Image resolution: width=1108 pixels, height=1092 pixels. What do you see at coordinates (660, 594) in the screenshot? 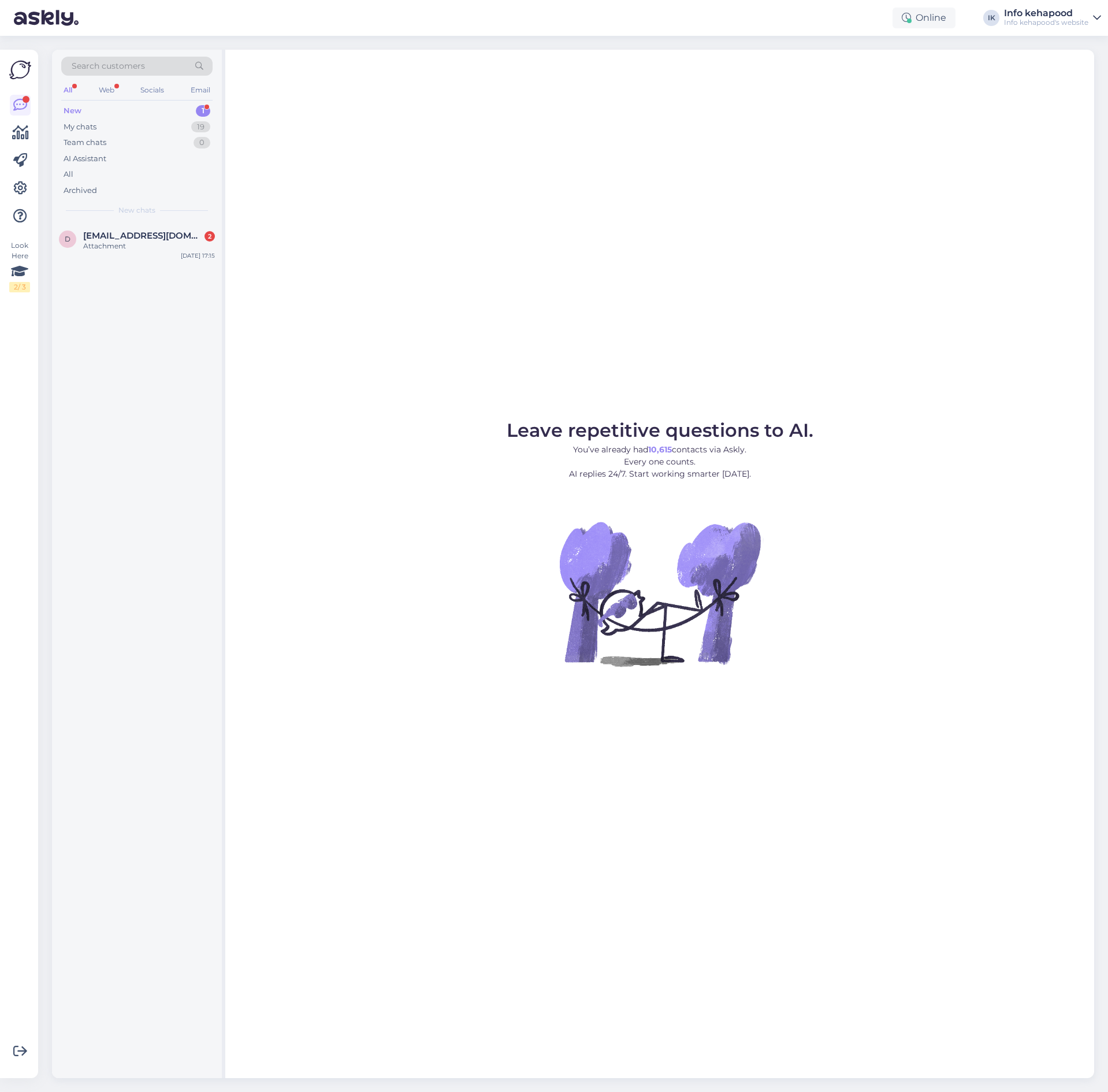
I see `img: No Chat active` at bounding box center [660, 594].